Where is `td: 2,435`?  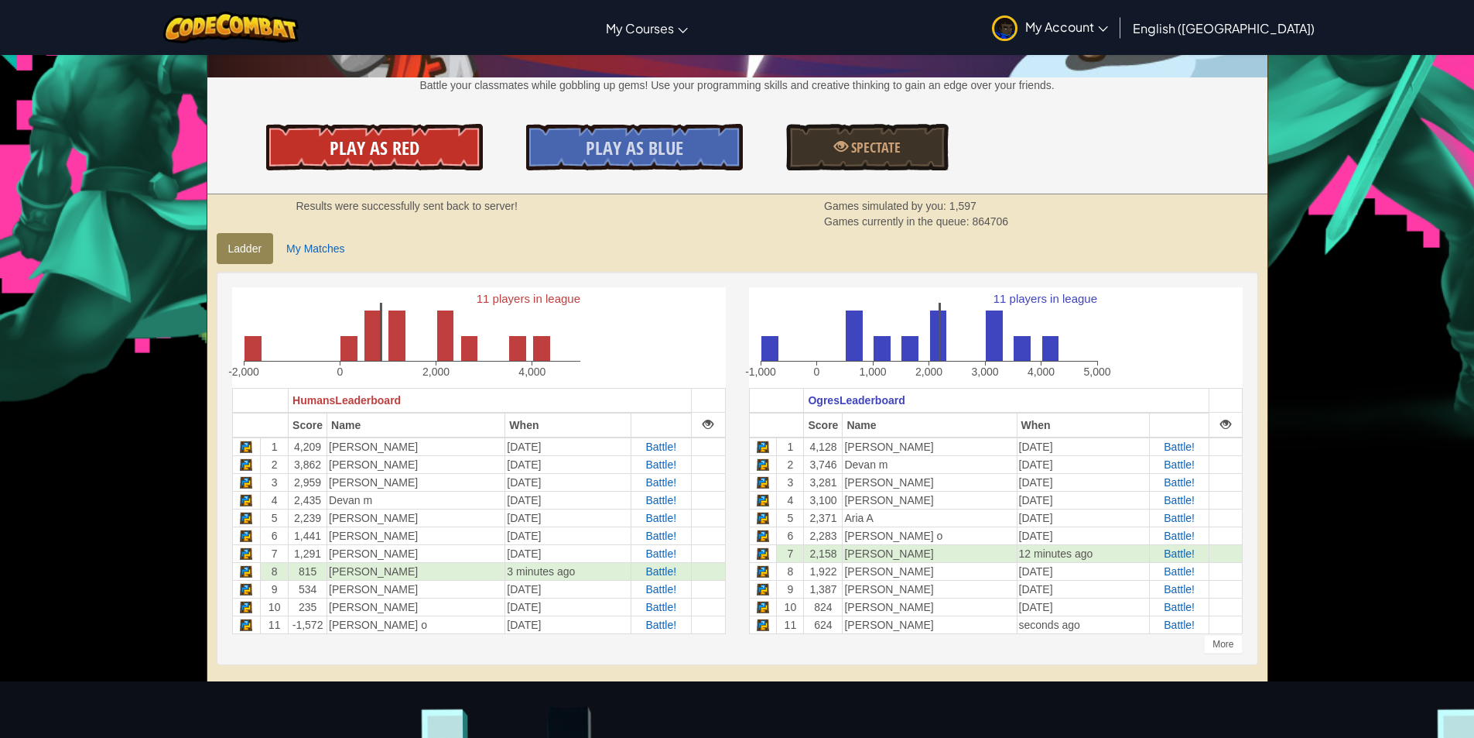 td: 2,435 is located at coordinates (308, 499).